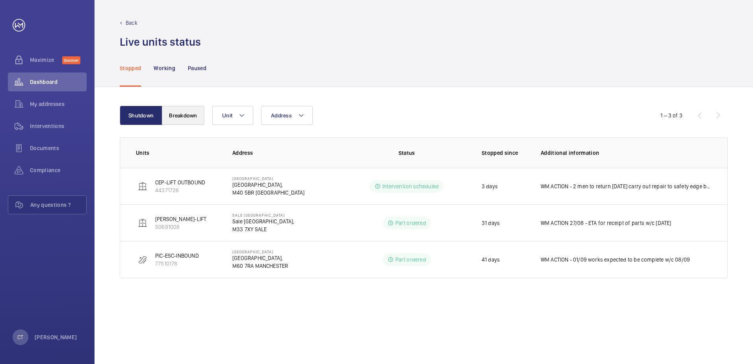 The image size is (753, 364). I want to click on p: Units, so click(178, 153).